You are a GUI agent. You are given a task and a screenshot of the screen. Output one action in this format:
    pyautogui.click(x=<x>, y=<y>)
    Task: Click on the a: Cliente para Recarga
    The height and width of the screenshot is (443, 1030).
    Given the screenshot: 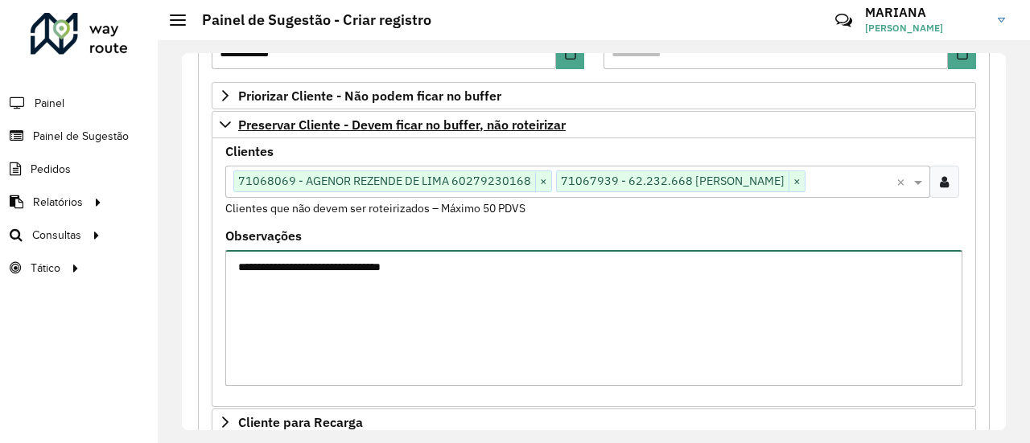 What is the action you would take?
    pyautogui.click(x=594, y=422)
    